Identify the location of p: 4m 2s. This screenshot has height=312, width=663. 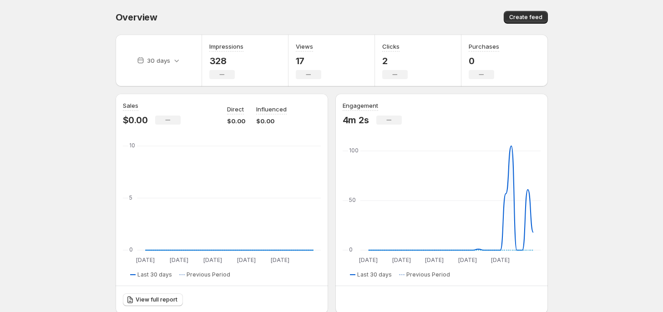
(356, 120).